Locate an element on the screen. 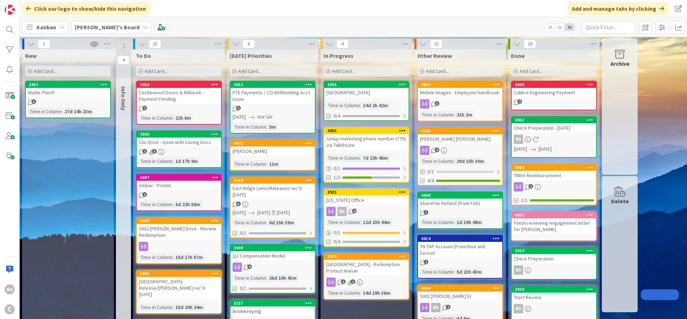  div: 3824 is located at coordinates (555, 251).